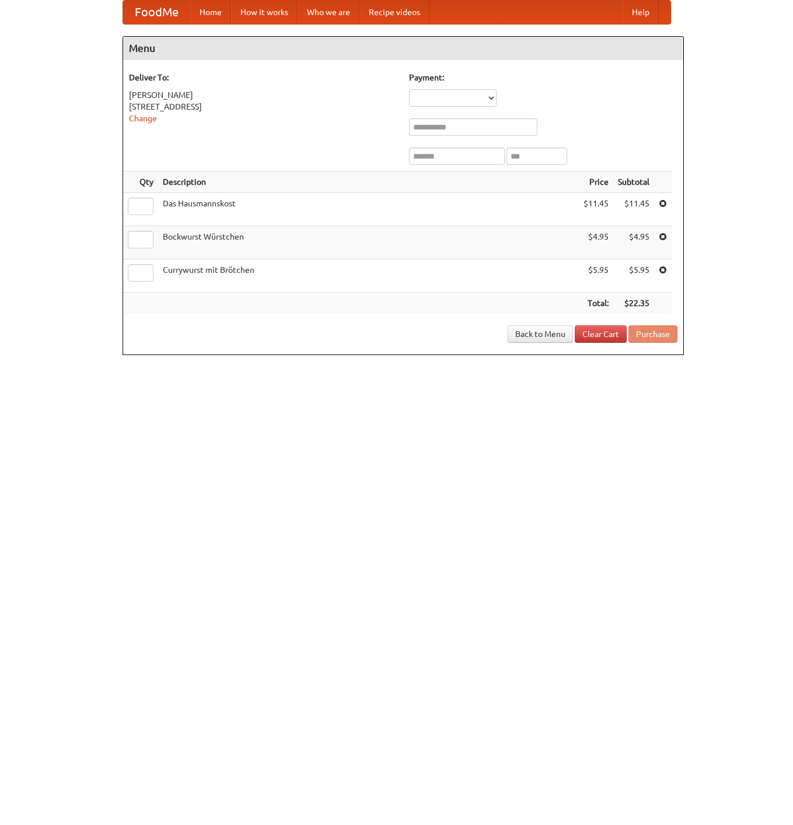 This screenshot has height=825, width=793. What do you see at coordinates (263, 78) in the screenshot?
I see `h5: Deliver To:` at bounding box center [263, 78].